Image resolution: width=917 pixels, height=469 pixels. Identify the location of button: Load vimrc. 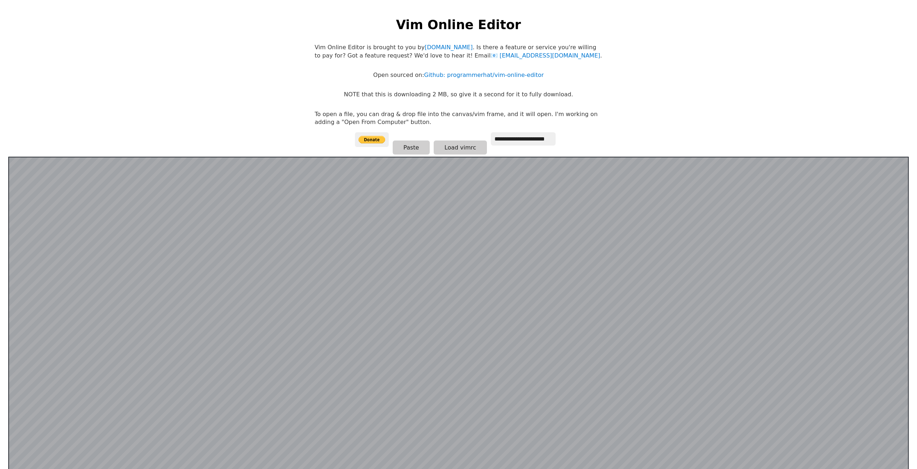
(460, 147).